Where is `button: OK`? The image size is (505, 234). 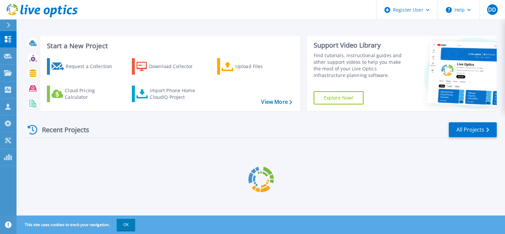
button: OK is located at coordinates (126, 225).